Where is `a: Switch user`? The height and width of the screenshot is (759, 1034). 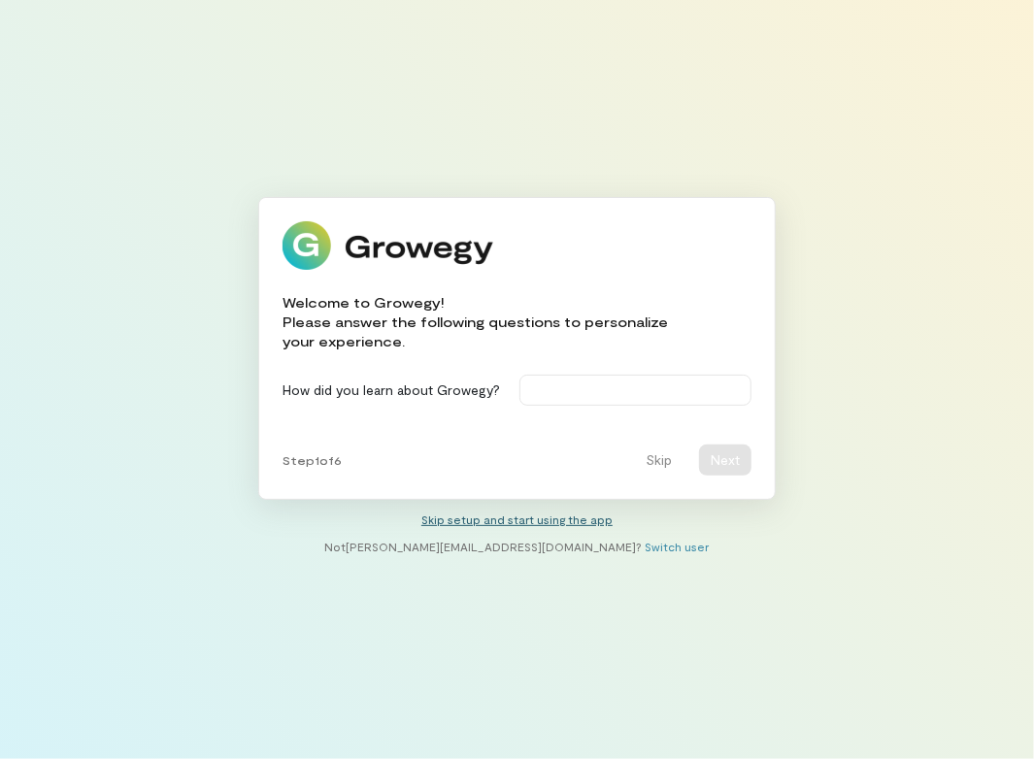
a: Switch user is located at coordinates (678, 547).